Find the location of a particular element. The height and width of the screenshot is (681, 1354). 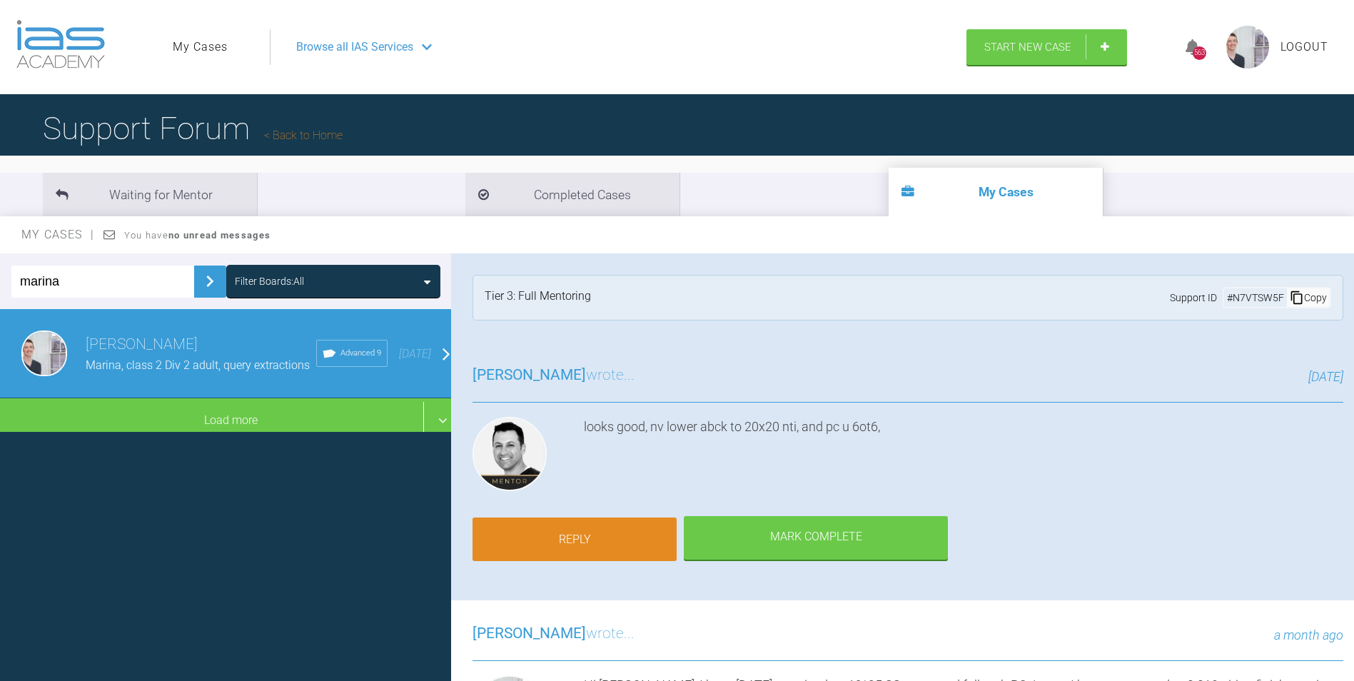

img: Zaid Esmail is located at coordinates (510, 454).